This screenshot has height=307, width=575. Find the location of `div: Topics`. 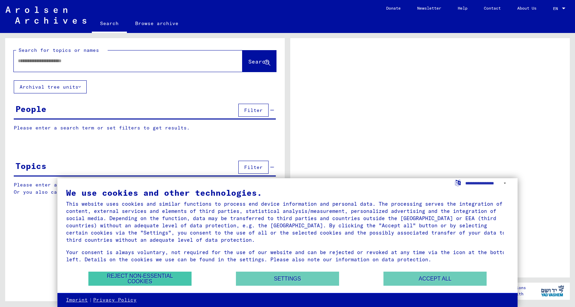

div: Topics is located at coordinates (31, 166).